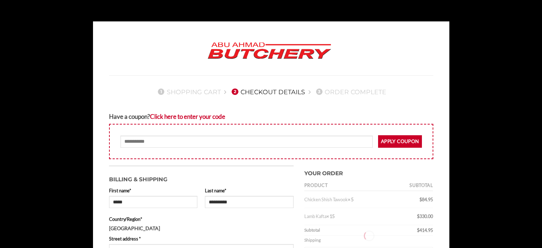 This screenshot has height=248, width=542. What do you see at coordinates (201, 178) in the screenshot?
I see `h3: Billing & Shipping` at bounding box center [201, 178].